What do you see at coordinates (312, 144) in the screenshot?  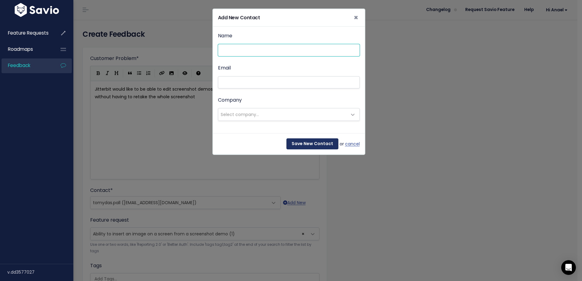 I see `input: Save New Contact` at bounding box center [312, 144].